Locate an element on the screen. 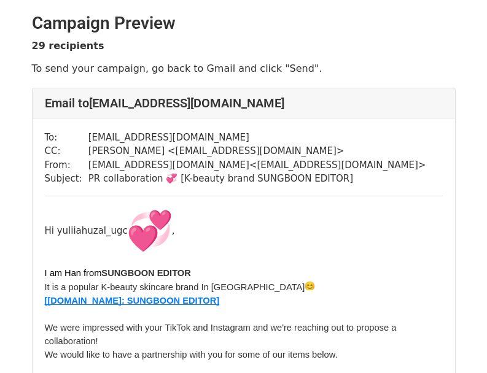  span: I am Han from is located at coordinates (73, 273).